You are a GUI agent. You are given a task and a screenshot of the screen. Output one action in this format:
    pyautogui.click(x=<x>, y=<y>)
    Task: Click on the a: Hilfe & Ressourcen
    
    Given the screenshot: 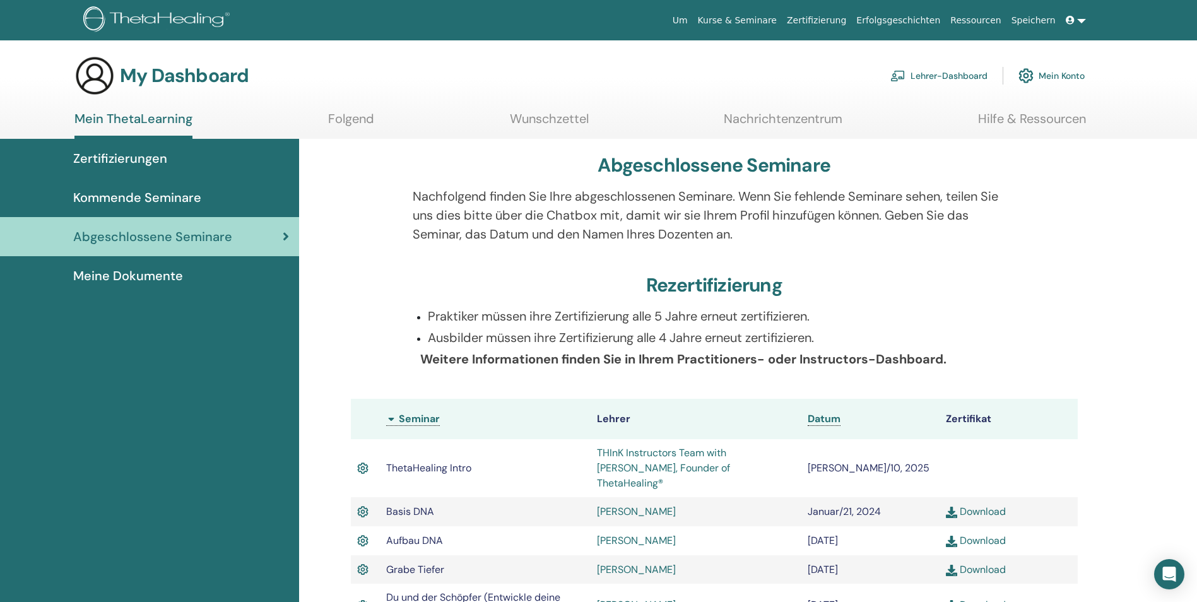 What is the action you would take?
    pyautogui.click(x=1032, y=123)
    